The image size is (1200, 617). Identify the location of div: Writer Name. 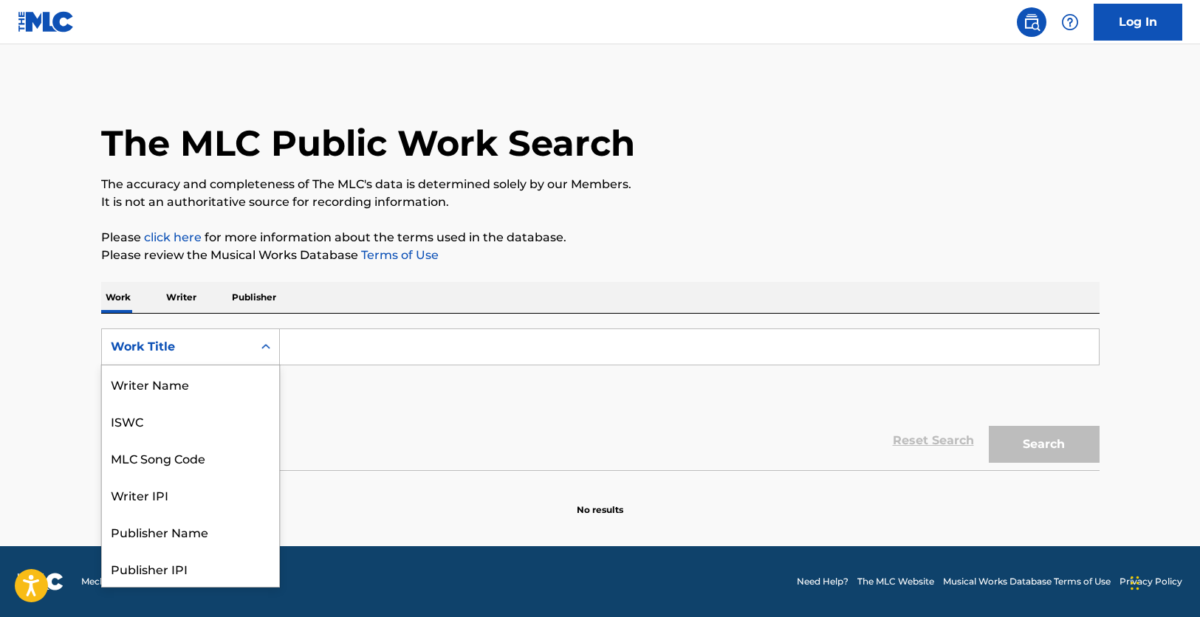
(191, 384).